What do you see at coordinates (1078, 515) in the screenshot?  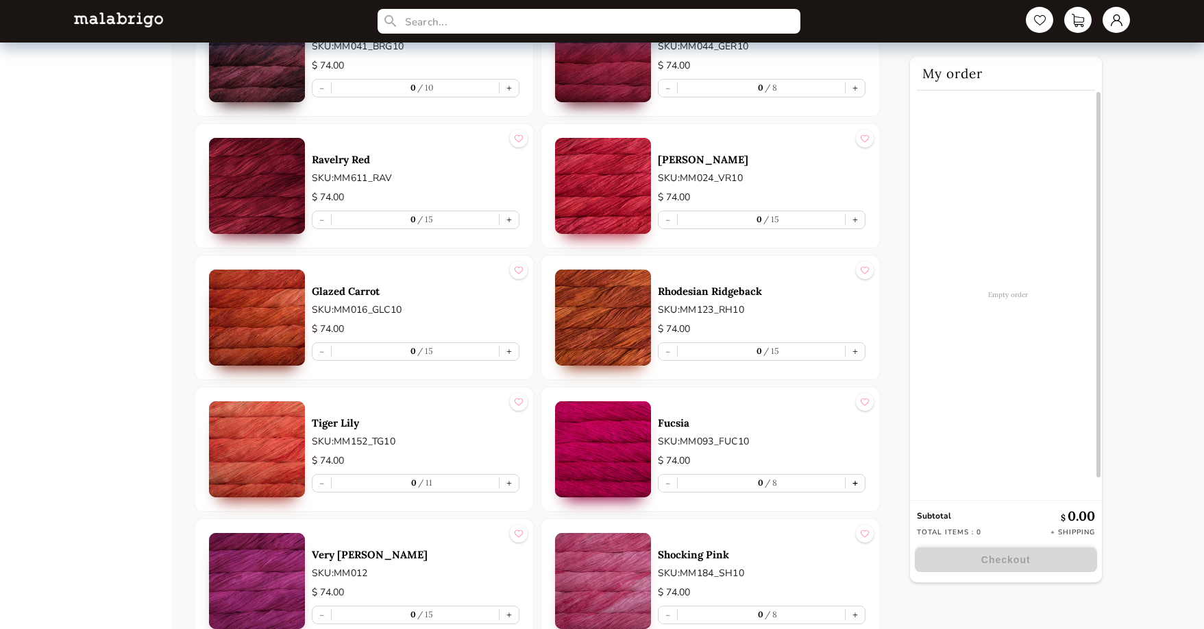 I see `p: 0.00` at bounding box center [1078, 515].